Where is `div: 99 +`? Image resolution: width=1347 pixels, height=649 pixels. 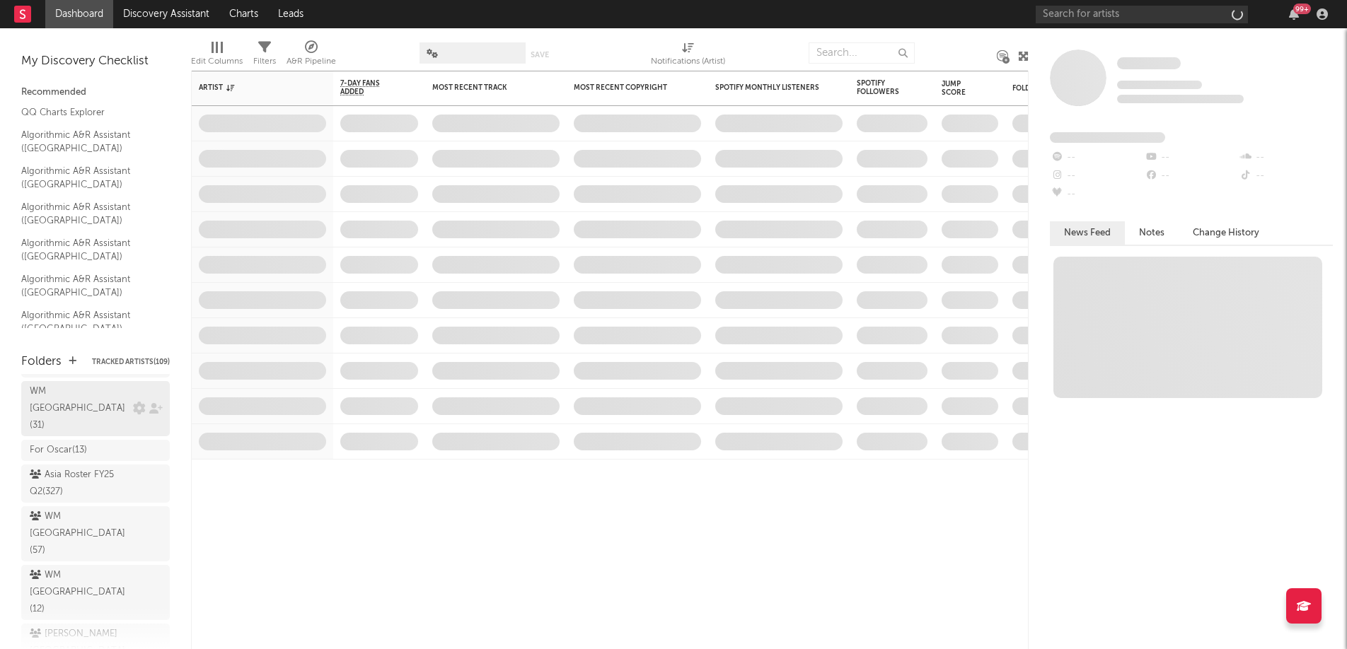
div: 99 + is located at coordinates (1302, 8).